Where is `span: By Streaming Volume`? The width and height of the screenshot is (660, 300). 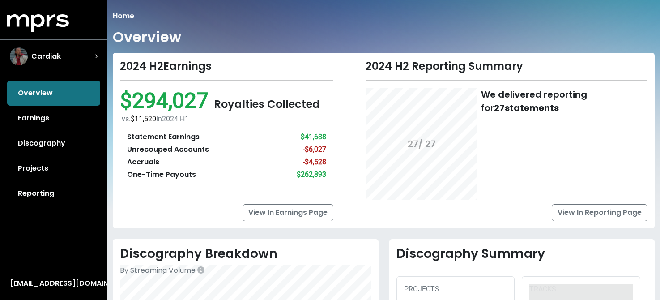 span: By Streaming Volume is located at coordinates (157, 270).